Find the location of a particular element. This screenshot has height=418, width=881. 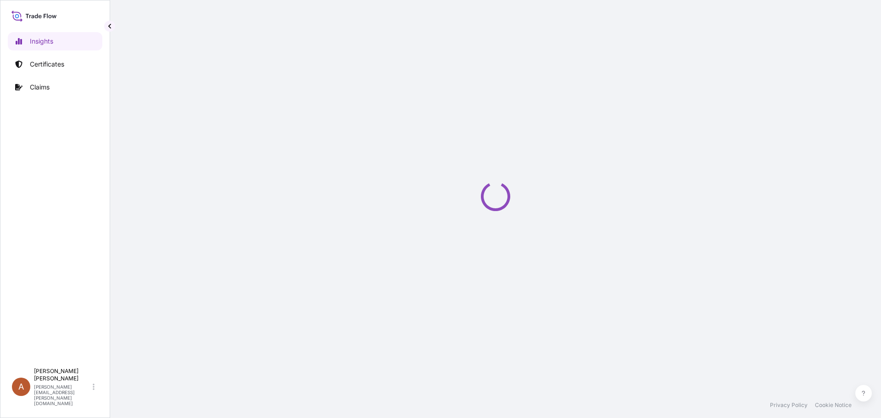

a: Insights is located at coordinates (55, 41).